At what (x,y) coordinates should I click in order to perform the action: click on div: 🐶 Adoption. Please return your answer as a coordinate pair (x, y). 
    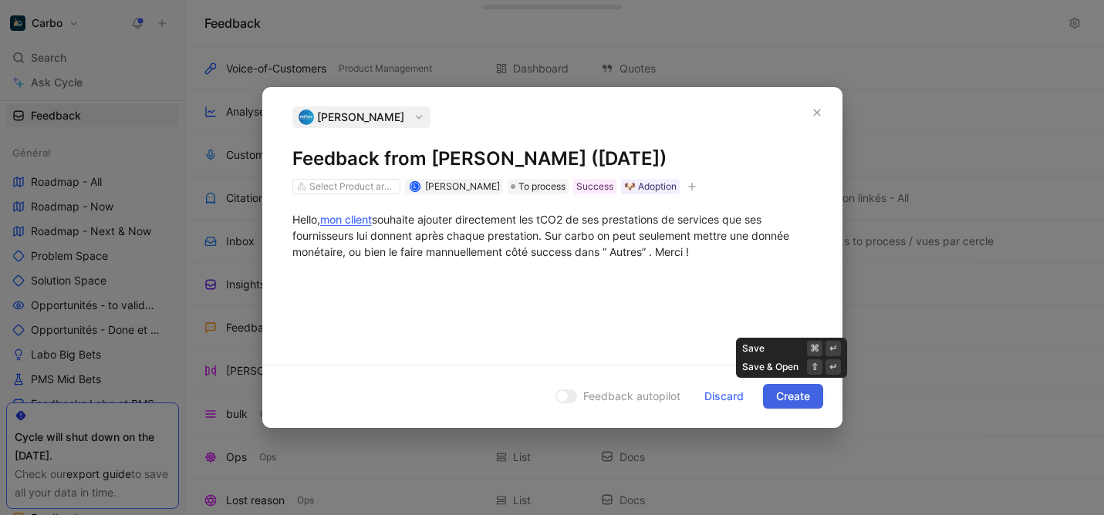
    Looking at the image, I should click on (650, 187).